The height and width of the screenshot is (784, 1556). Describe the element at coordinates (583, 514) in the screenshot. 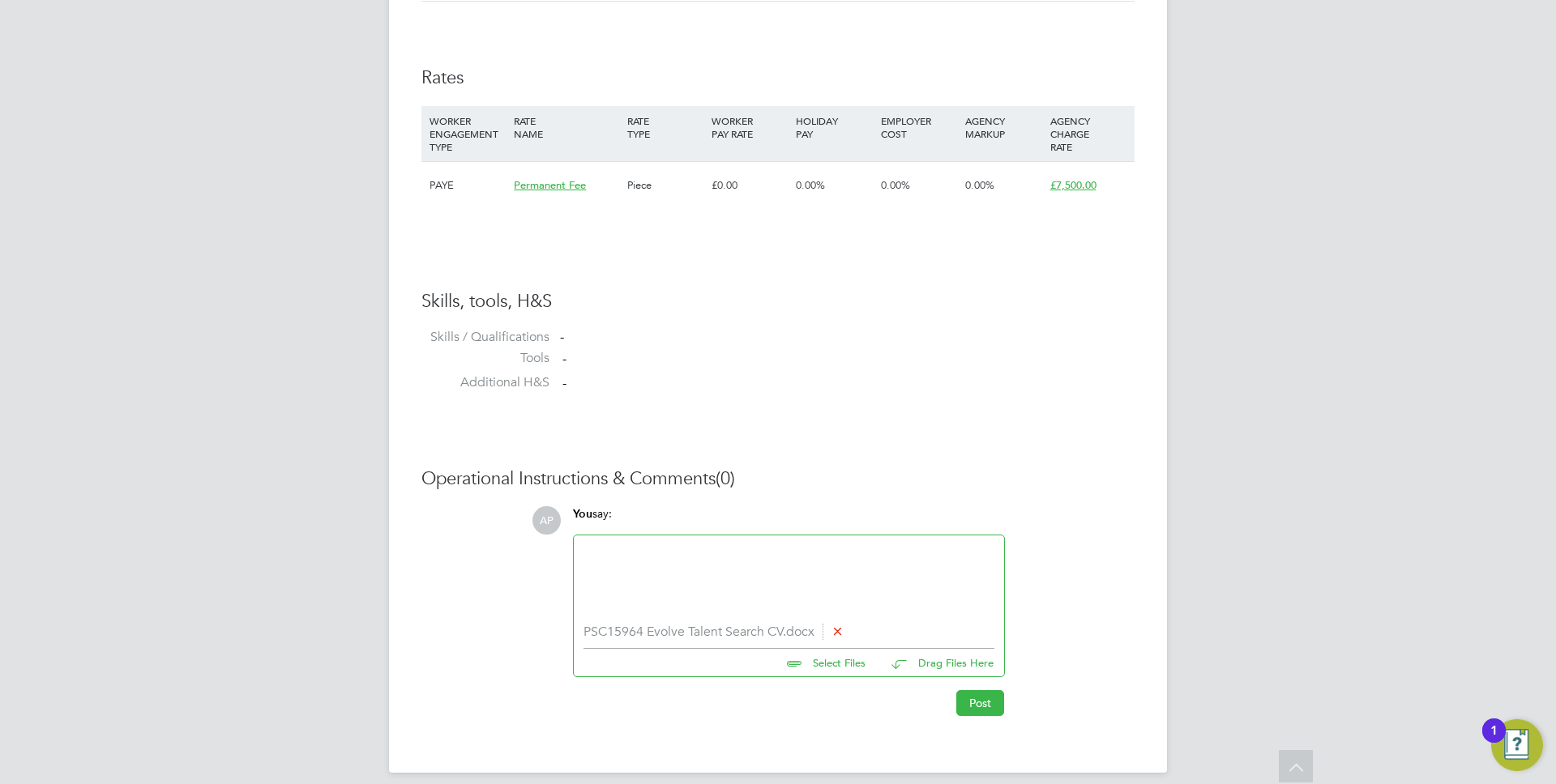

I see `span: You` at that location.